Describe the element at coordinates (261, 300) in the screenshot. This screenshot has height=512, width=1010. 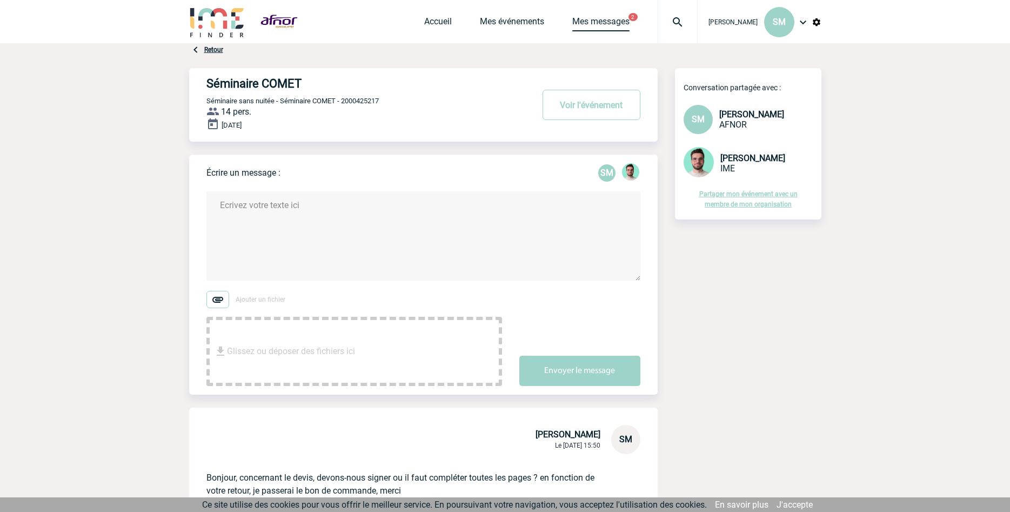
I see `span: Ajouter un fichier` at that location.